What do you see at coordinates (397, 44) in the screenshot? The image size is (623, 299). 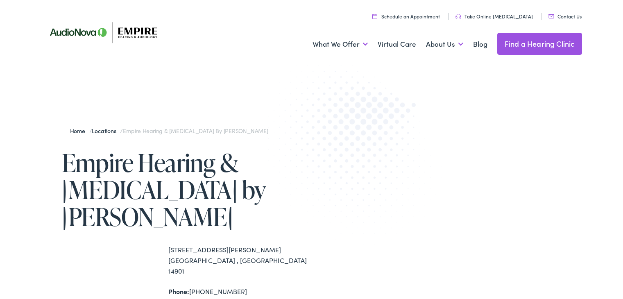 I see `a: Virtual Care` at bounding box center [397, 44].